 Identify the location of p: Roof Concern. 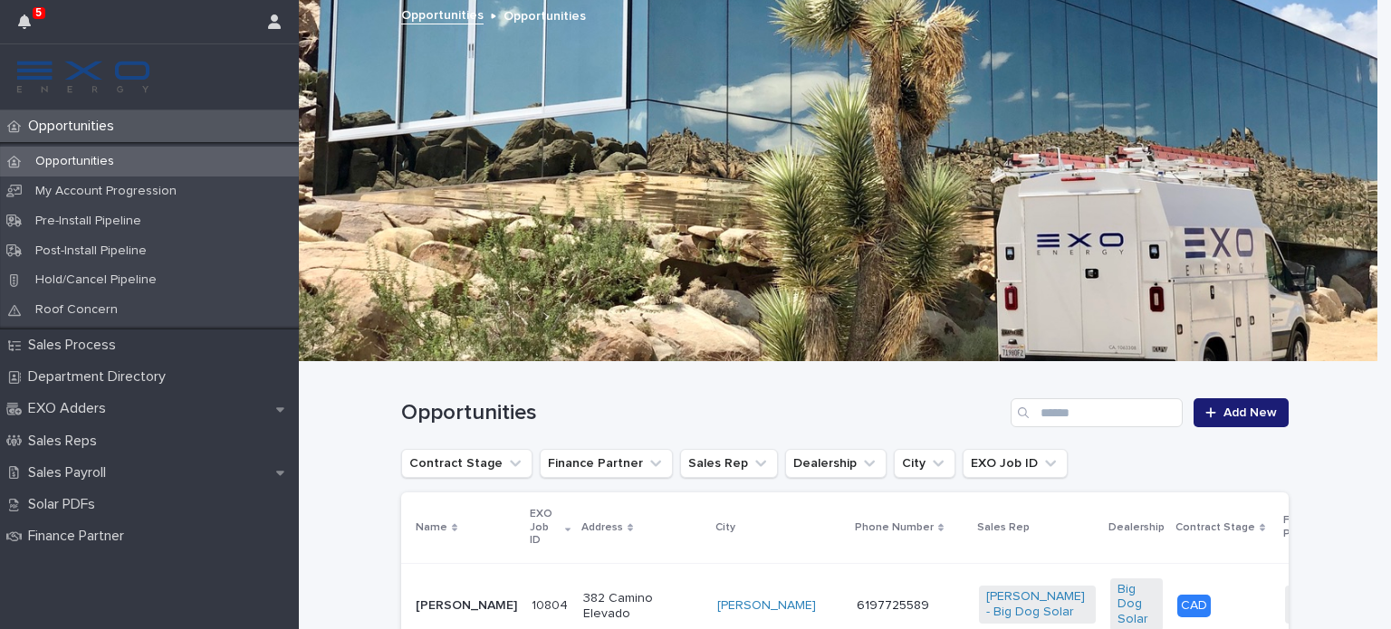
(76, 310).